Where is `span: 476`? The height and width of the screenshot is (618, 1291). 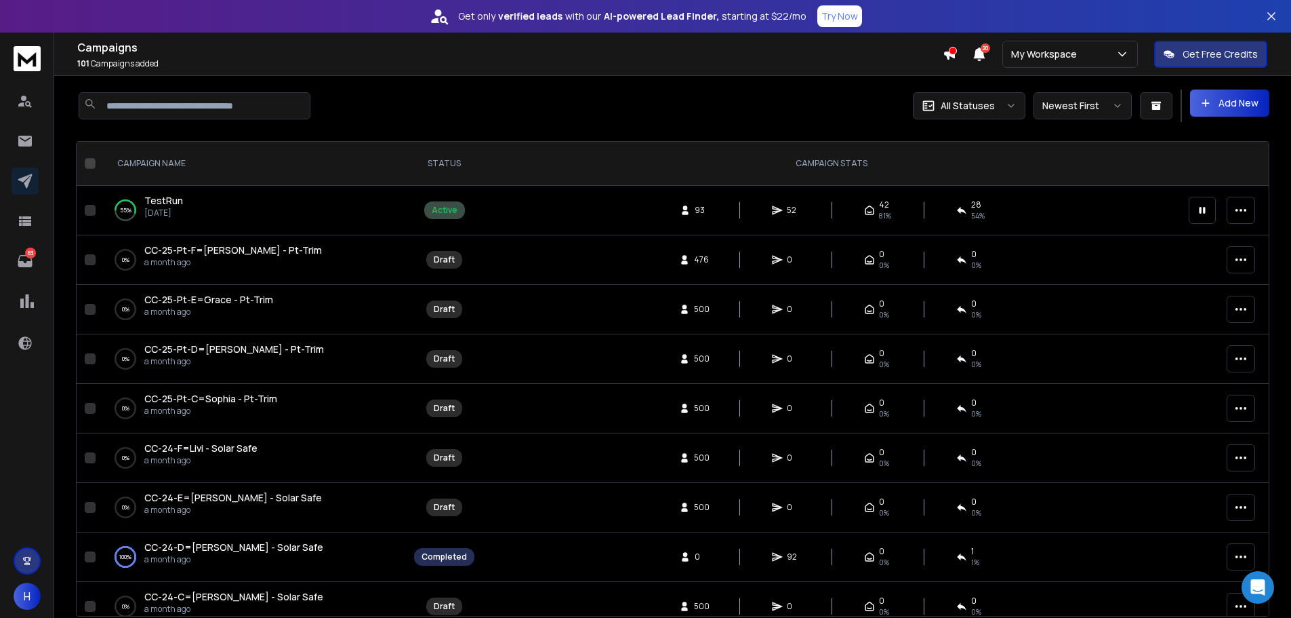 span: 476 is located at coordinates (702, 260).